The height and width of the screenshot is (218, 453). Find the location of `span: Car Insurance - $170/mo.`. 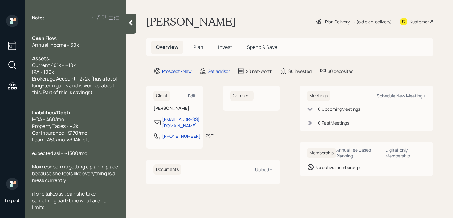

span: Car Insurance - $170/mo. is located at coordinates (60, 133).